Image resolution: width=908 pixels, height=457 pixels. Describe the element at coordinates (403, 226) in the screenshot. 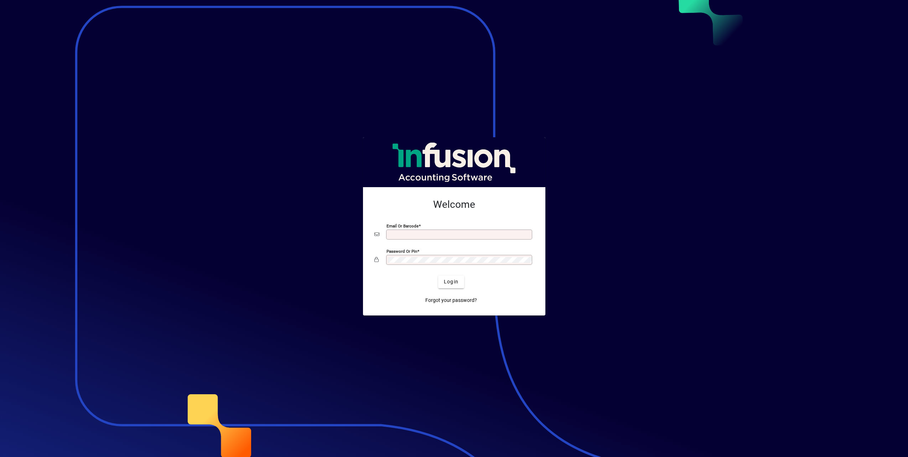

I see `mat-label: Email or Barcode` at that location.